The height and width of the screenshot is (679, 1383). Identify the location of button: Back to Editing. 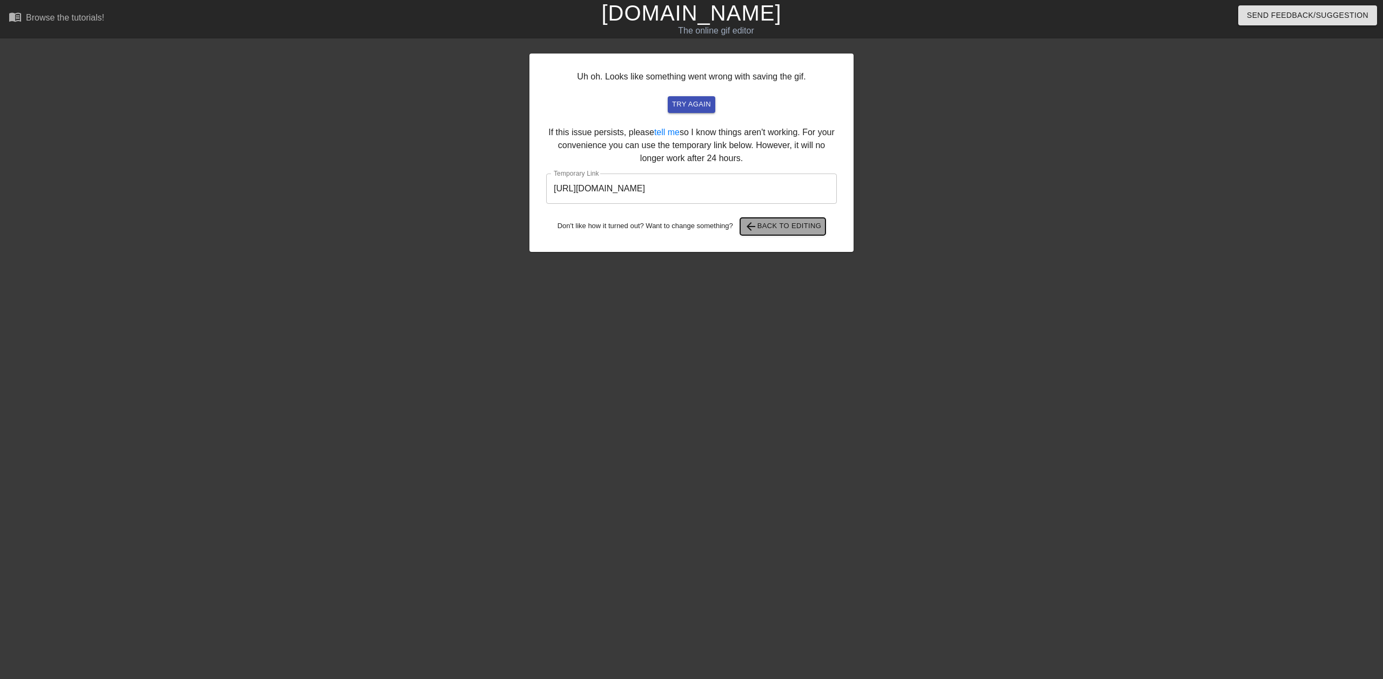
(783, 226).